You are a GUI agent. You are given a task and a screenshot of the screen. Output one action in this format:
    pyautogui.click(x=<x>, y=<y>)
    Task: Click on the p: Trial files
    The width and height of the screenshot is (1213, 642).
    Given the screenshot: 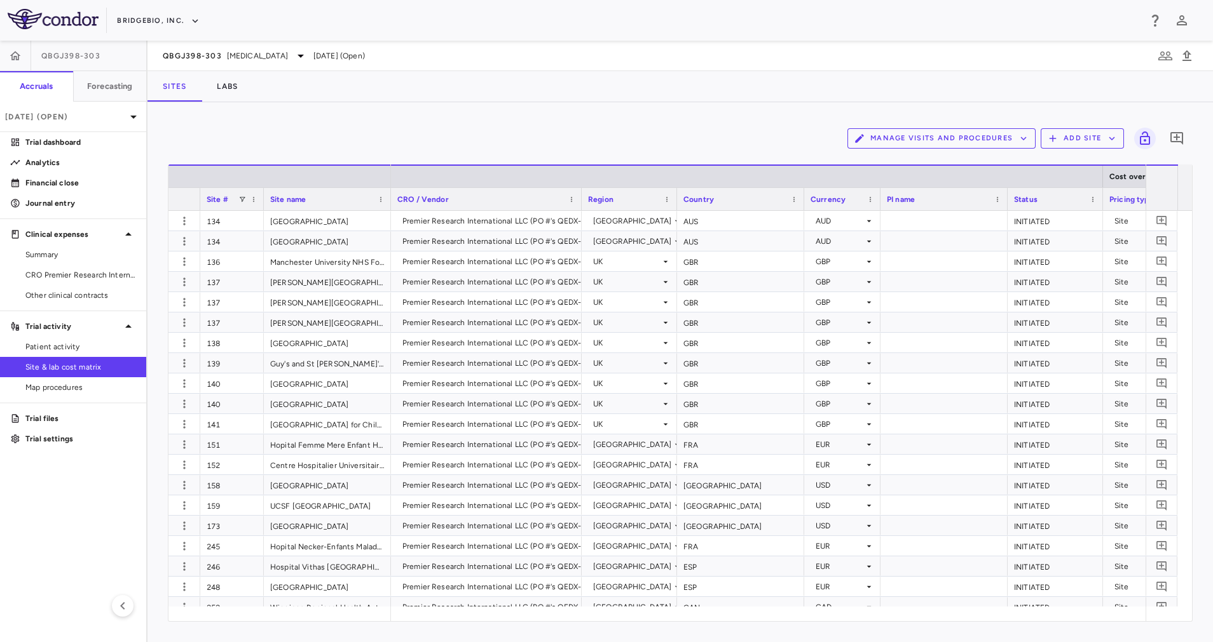 What is the action you would take?
    pyautogui.click(x=81, y=419)
    